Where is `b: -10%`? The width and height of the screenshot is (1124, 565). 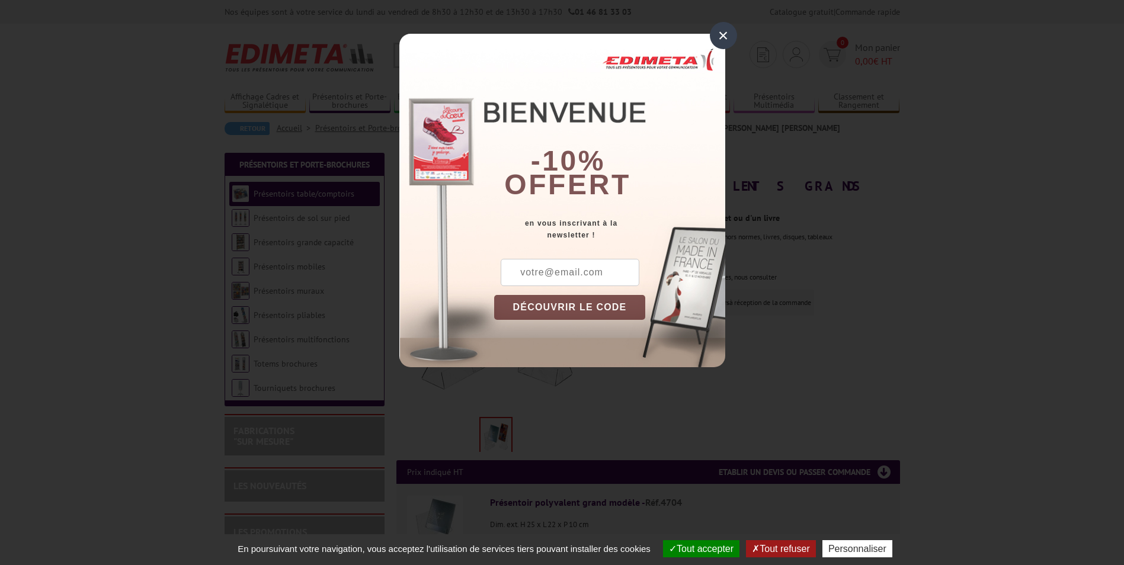
b: -10% is located at coordinates (568, 161).